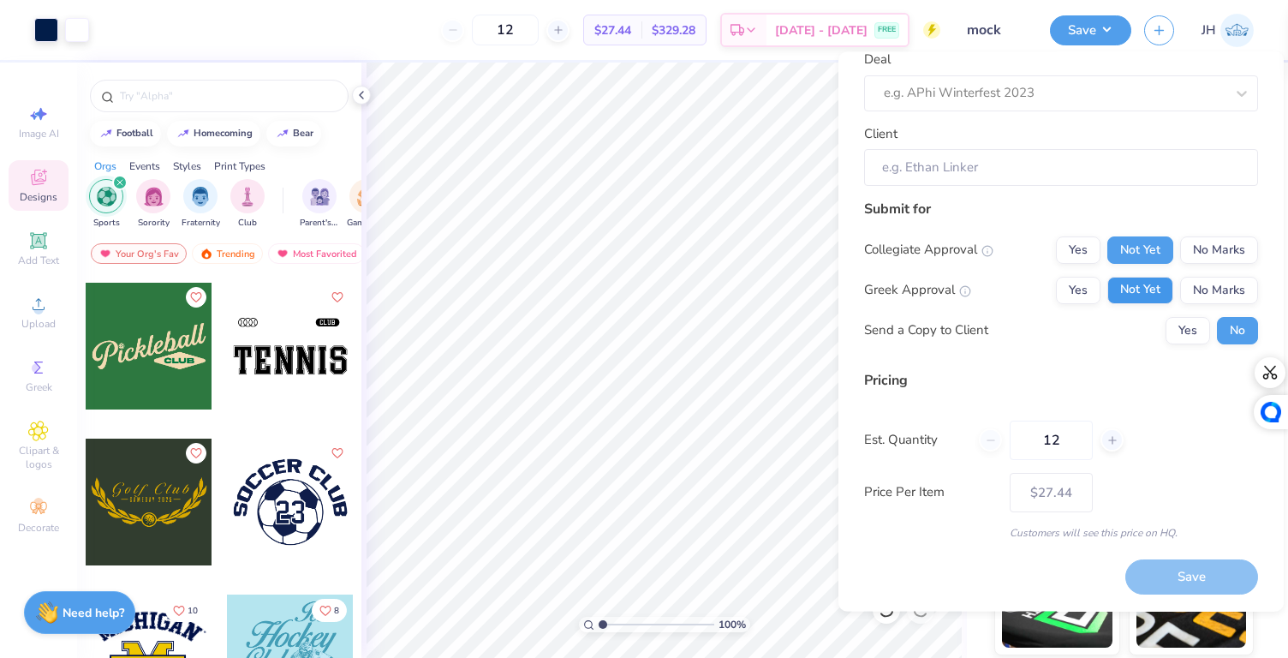 The width and height of the screenshot is (1288, 658). Describe the element at coordinates (673, 30) in the screenshot. I see `span: $329.28` at that location.